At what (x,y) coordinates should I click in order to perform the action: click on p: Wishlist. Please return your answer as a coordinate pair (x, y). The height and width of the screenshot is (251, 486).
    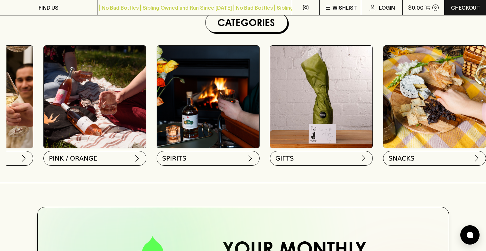
    Looking at the image, I should click on (345, 8).